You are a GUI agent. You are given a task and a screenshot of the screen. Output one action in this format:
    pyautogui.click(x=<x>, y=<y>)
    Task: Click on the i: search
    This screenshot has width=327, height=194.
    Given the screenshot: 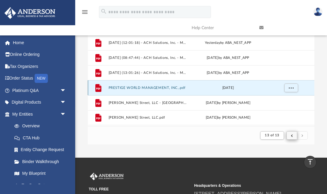 What is the action you would take?
    pyautogui.click(x=104, y=11)
    